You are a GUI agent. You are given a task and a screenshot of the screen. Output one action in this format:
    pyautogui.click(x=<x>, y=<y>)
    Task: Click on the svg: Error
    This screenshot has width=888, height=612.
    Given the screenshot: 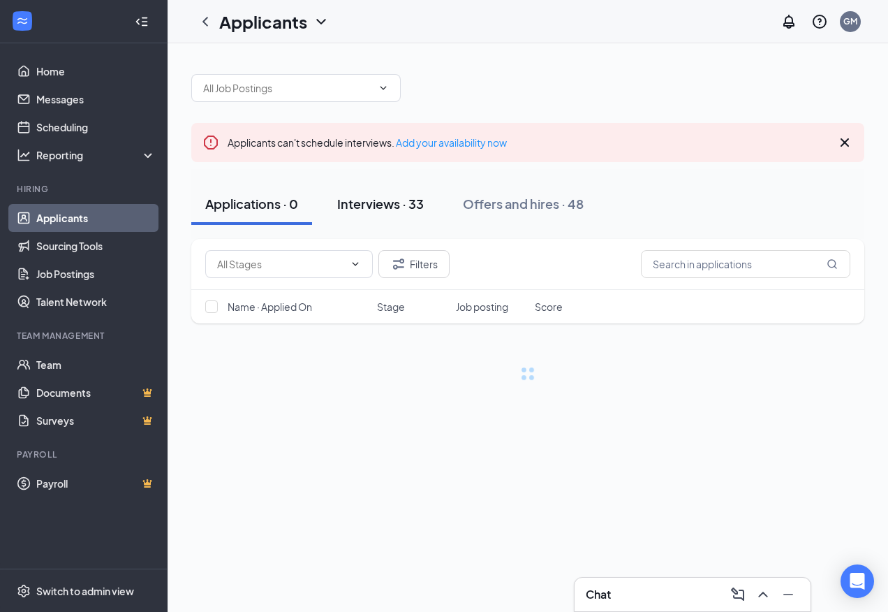 What is the action you would take?
    pyautogui.click(x=211, y=142)
    